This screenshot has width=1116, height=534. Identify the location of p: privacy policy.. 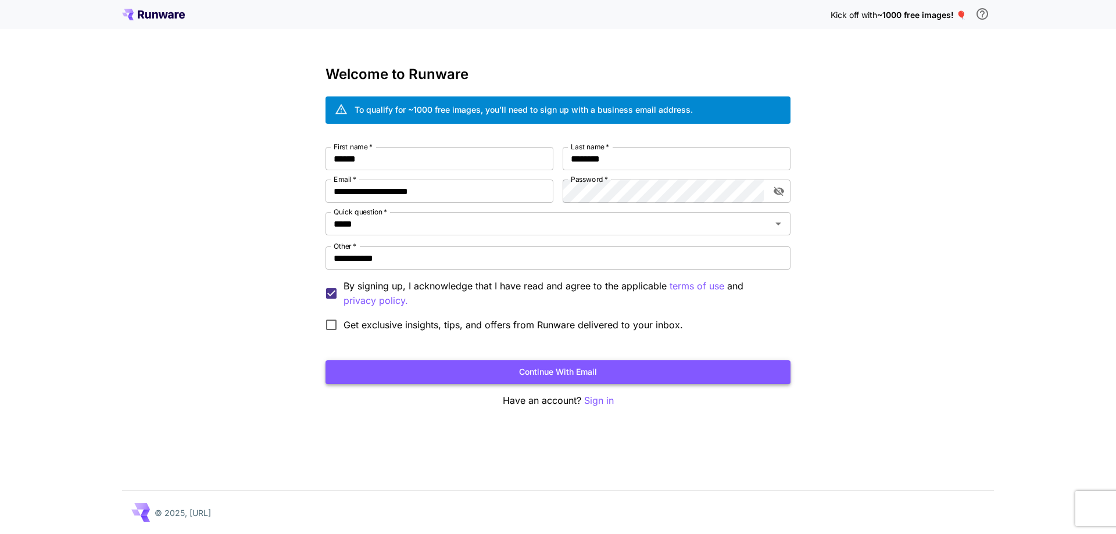
(375, 300).